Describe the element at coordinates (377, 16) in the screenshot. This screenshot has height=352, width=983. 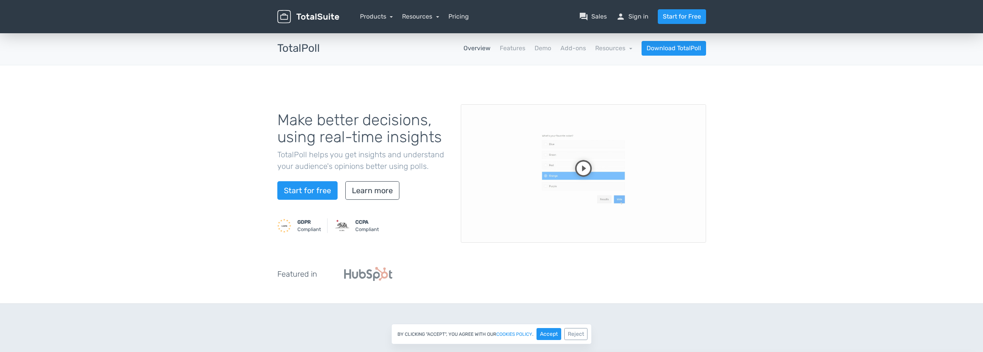
I see `a: Products` at that location.